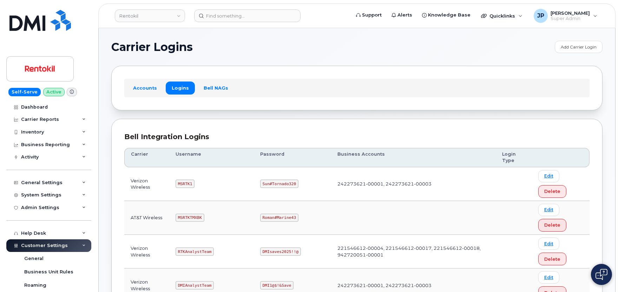 This screenshot has height=292, width=619. Describe the element at coordinates (413, 251) in the screenshot. I see `td: 221546612-00004, 221546612-00017, 221546612-00018, 942720051-00001` at that location.